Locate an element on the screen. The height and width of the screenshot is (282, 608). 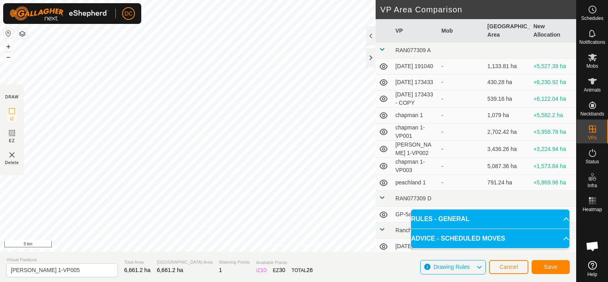
td: 3,436.26 ha is located at coordinates (508, 149).